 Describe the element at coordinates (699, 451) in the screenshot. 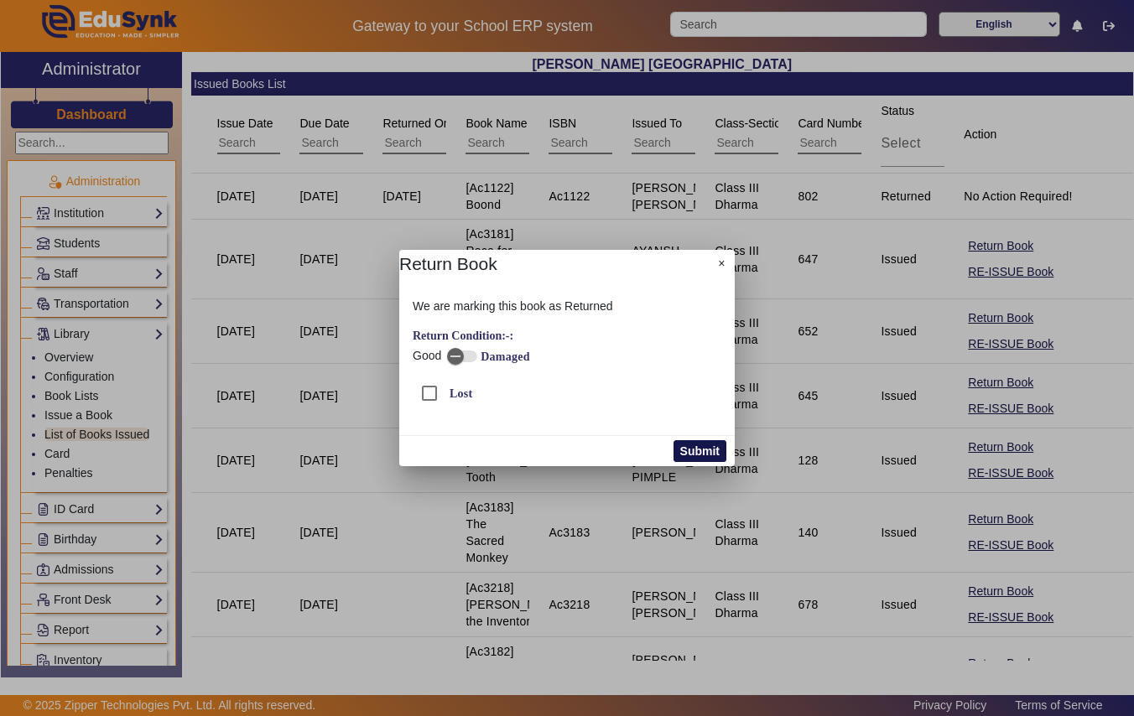

I see `button: Submit` at that location.